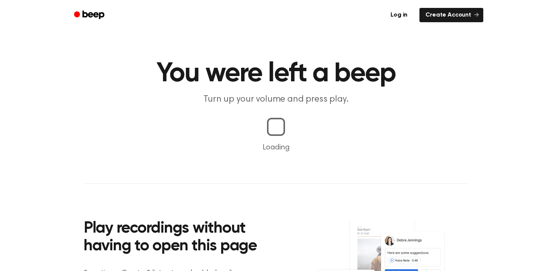 This screenshot has width=552, height=271. I want to click on p: Turn up your volume and press play., so click(276, 99).